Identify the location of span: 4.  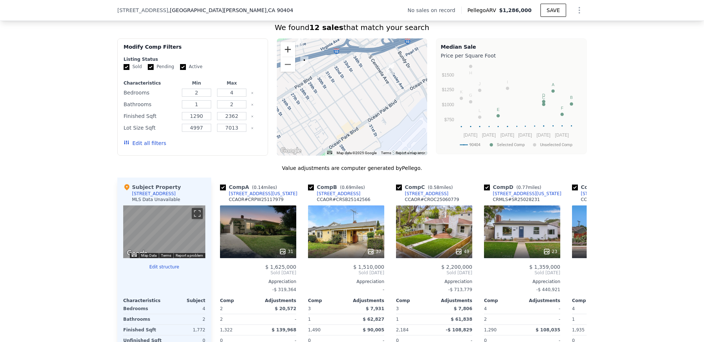
(486, 309).